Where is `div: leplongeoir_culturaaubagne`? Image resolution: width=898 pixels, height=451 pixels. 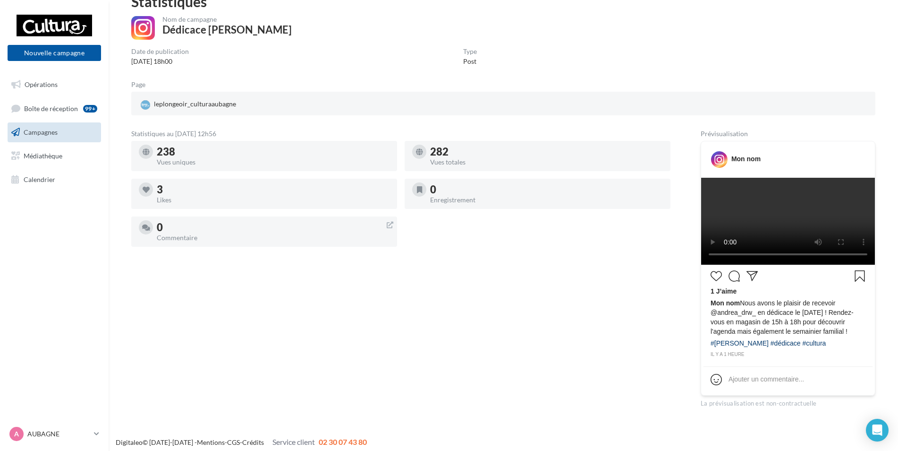 div: leplongeoir_culturaaubagne is located at coordinates (188, 104).